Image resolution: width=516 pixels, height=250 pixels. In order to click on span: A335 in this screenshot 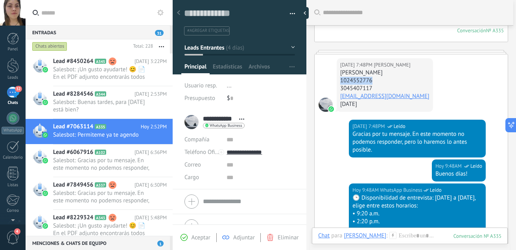, I will do `click(100, 126)`.